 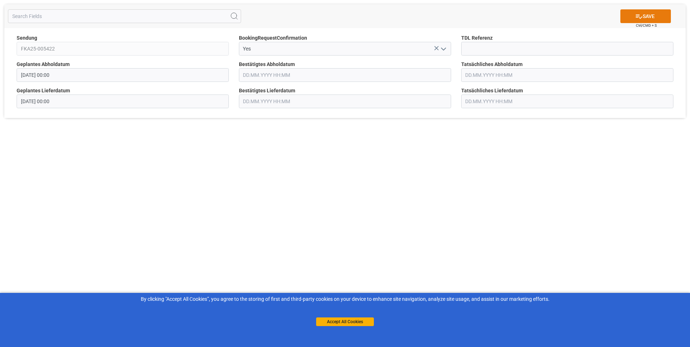 I want to click on button: SAVE, so click(x=646, y=16).